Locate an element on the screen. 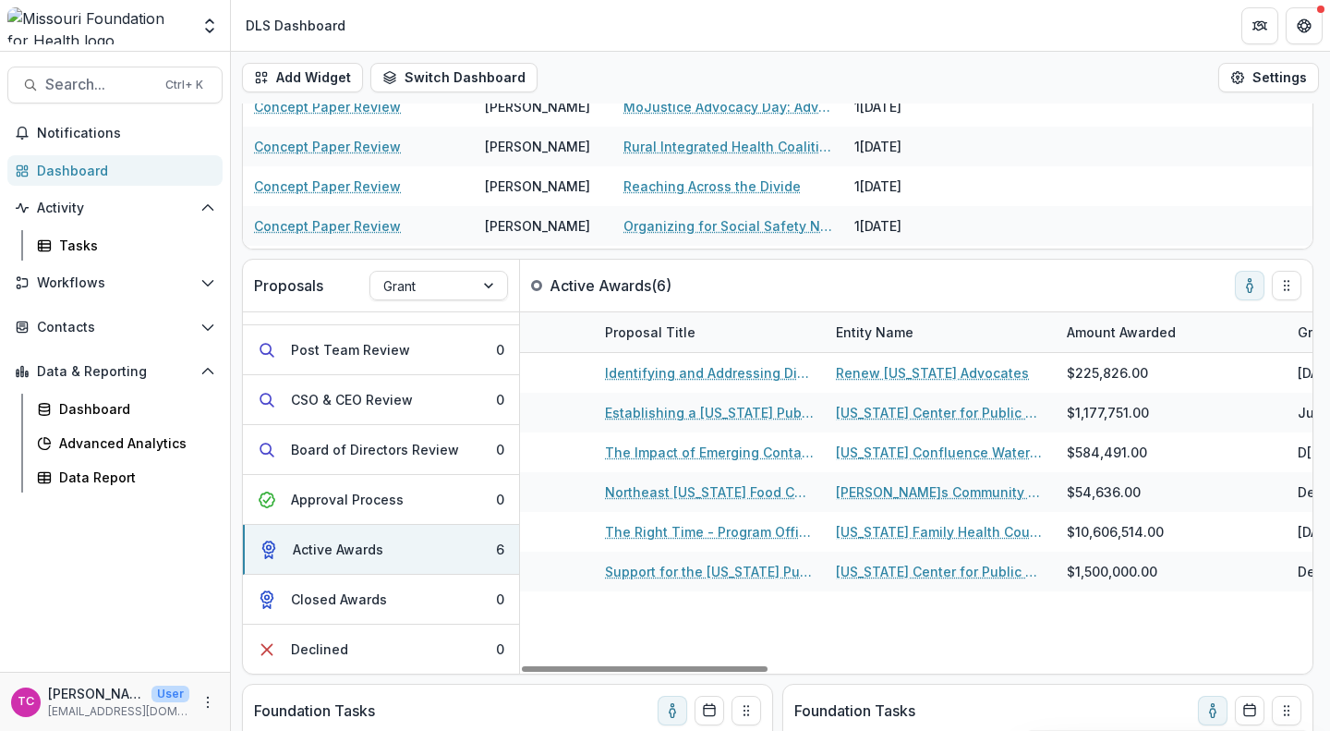  div: Advanced Analytics is located at coordinates (133, 443).